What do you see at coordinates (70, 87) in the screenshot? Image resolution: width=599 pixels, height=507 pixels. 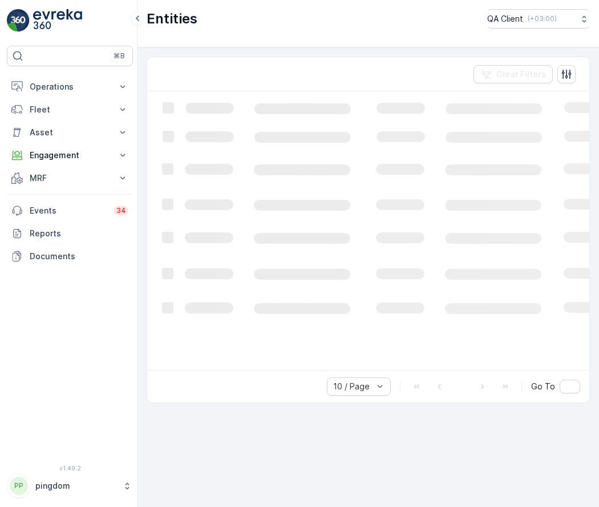 I see `p: Operations` at bounding box center [70, 87].